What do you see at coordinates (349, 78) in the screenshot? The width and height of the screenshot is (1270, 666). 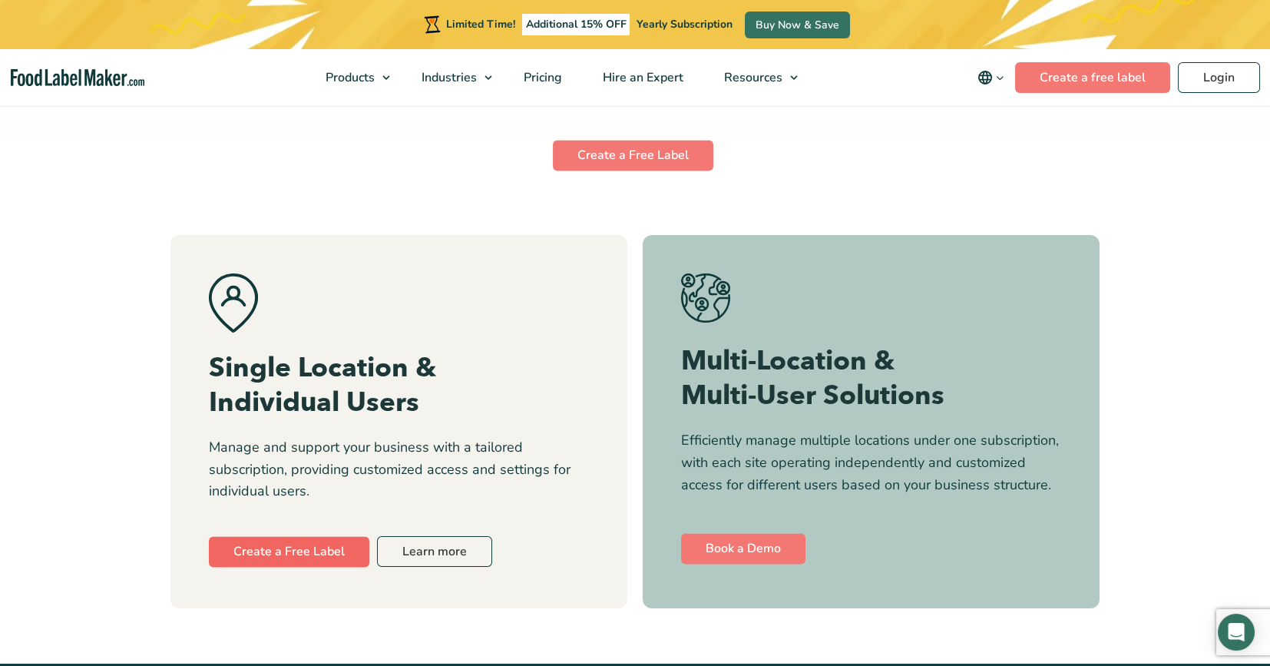 I see `span: Products` at bounding box center [349, 78].